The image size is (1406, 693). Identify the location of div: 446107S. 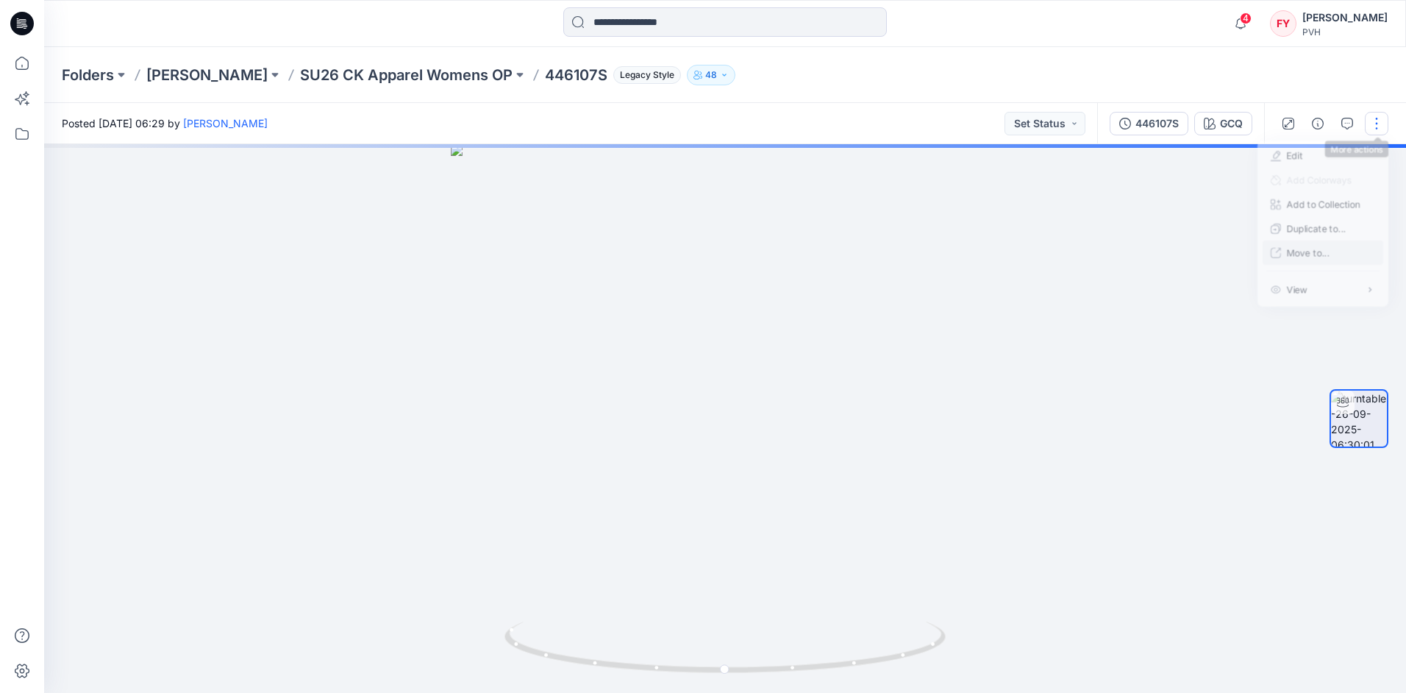
(1157, 124).